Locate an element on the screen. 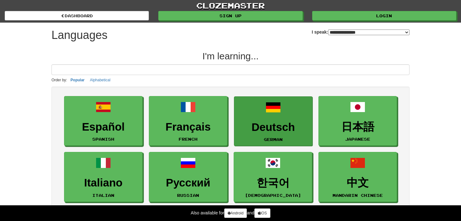 This screenshot has height=221, width=461. label: I speak: is located at coordinates (361, 32).